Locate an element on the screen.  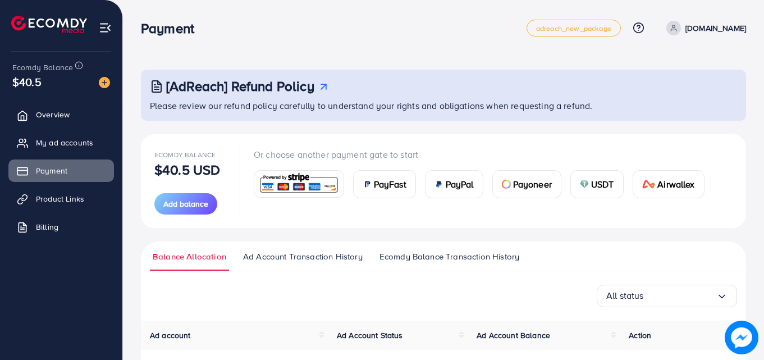
span: Ad account is located at coordinates (170, 335).